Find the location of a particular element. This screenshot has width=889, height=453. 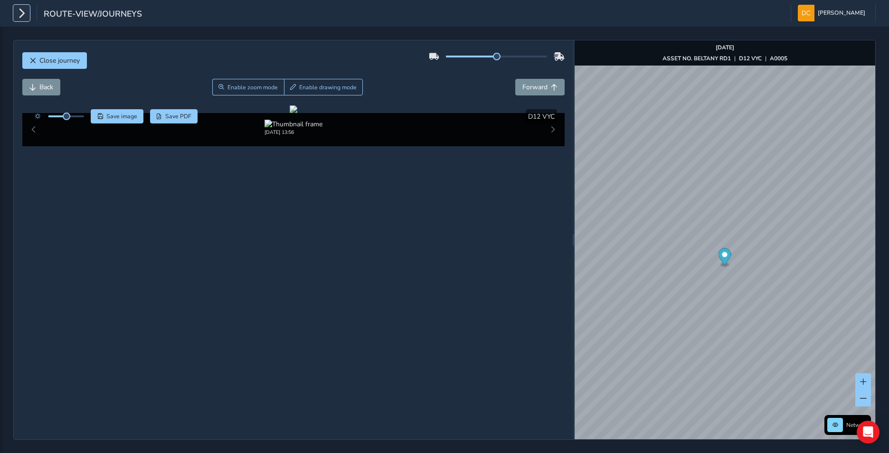

button: Back is located at coordinates (41, 87).